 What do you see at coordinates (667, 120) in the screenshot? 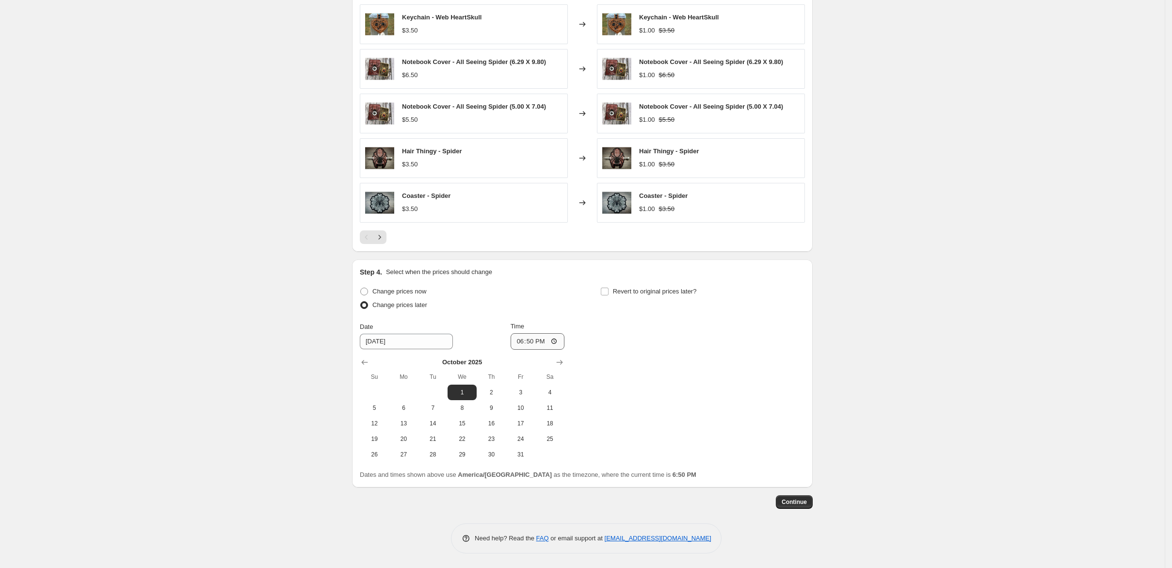
I see `strike: $5.50` at bounding box center [667, 120].